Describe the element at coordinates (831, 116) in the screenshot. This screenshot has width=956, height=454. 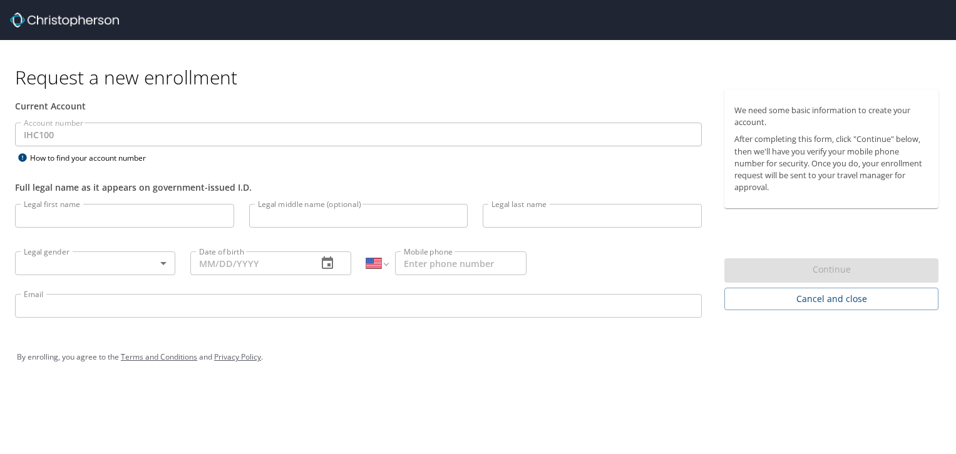
I see `p: We need some basic information to create your account.` at that location.